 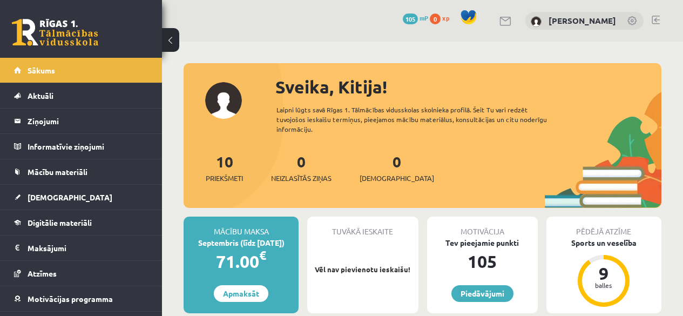 I want to click on div: Motivācija, so click(x=482, y=227).